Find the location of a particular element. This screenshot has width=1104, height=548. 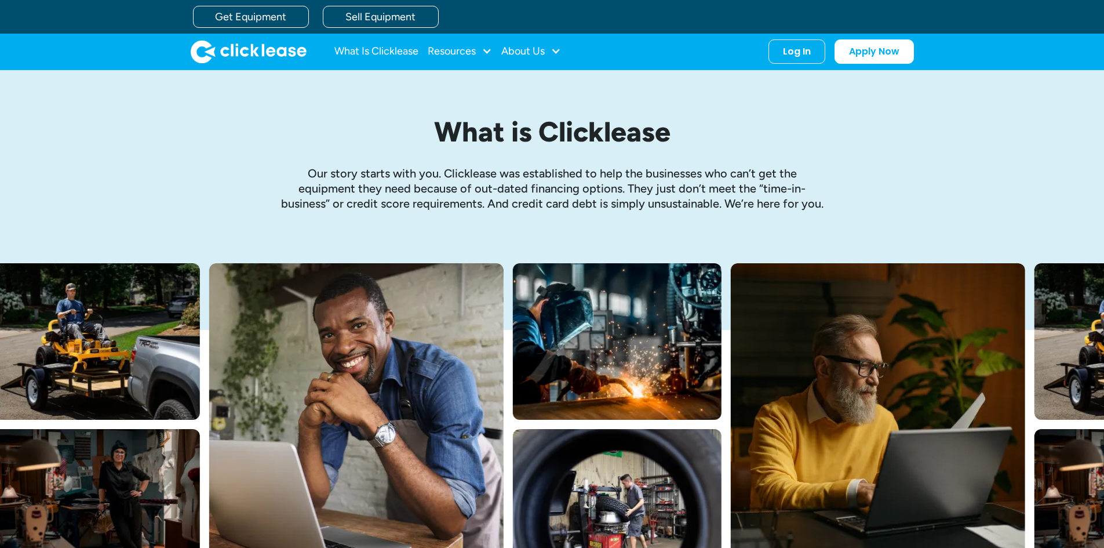

div: Resources is located at coordinates (460, 52).